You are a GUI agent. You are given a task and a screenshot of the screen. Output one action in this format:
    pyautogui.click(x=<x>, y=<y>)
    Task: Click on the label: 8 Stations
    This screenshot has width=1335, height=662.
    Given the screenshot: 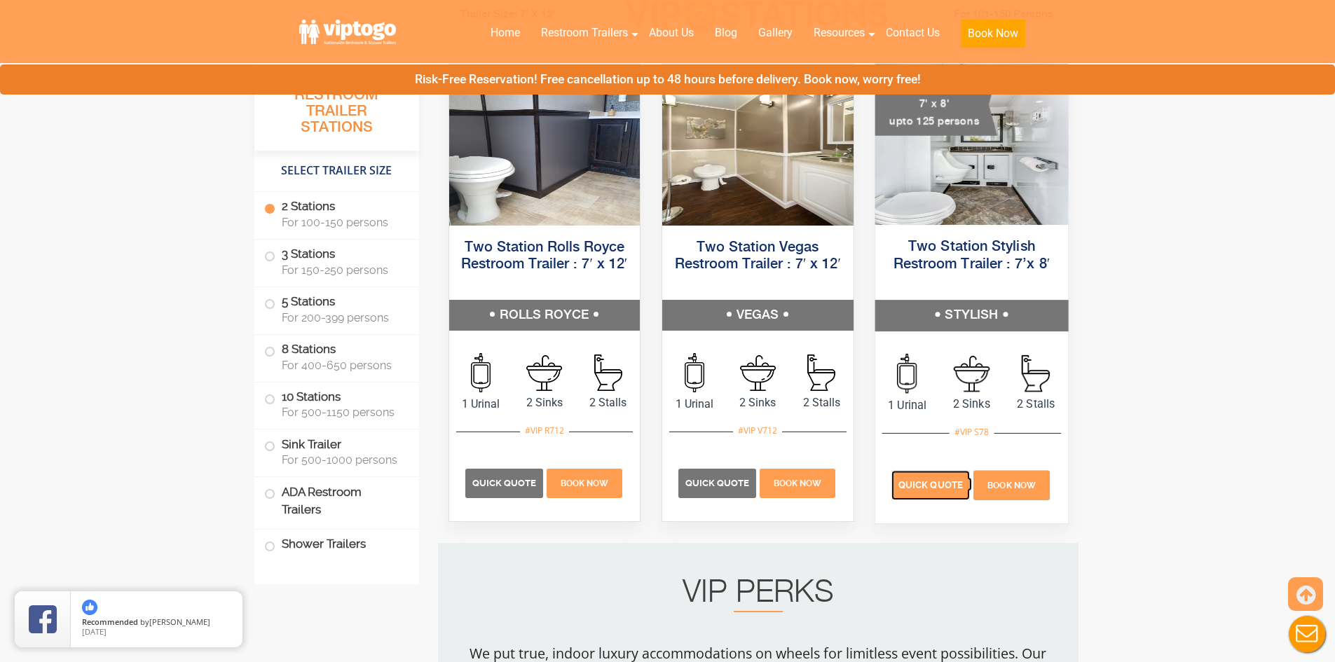 What is the action you would take?
    pyautogui.click(x=336, y=357)
    